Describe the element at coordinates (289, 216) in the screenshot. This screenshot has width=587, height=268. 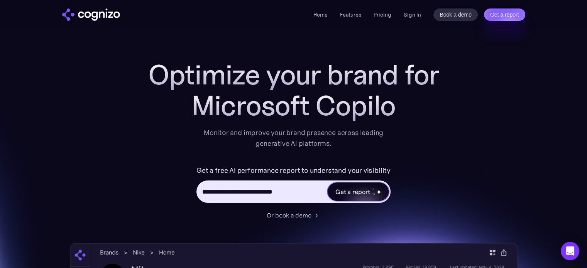
I see `div: Or book a demo` at that location.